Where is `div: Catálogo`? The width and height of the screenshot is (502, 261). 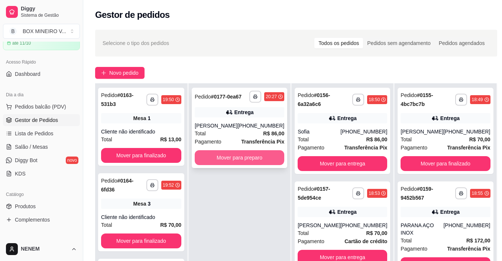
div: Catálogo is located at coordinates (41, 194).